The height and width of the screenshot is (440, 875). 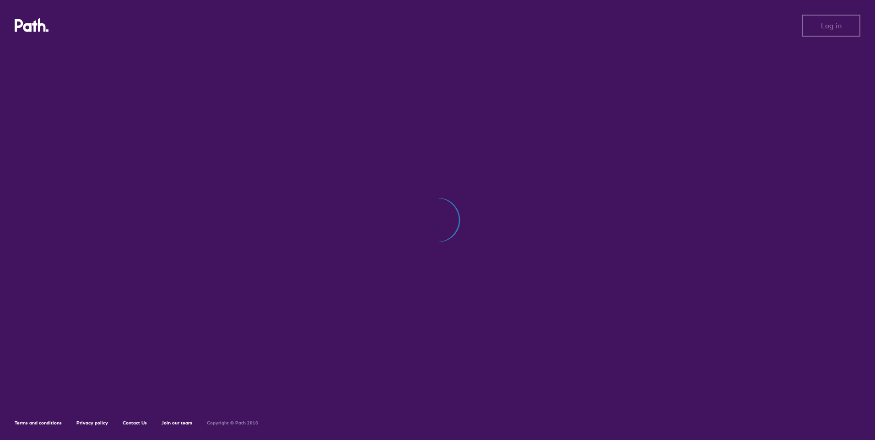 What do you see at coordinates (831, 26) in the screenshot?
I see `button: Log in` at bounding box center [831, 26].